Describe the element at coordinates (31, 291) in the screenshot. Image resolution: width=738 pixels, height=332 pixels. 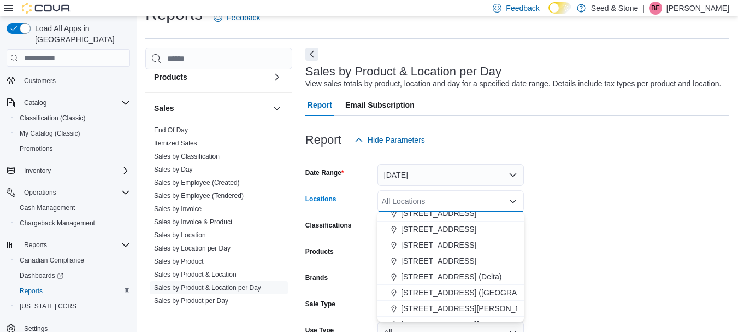
I see `a: Reports` at that location.